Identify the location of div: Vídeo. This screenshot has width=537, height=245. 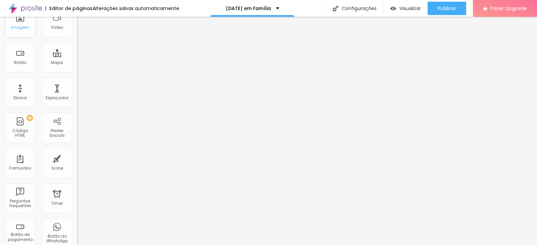
(57, 28).